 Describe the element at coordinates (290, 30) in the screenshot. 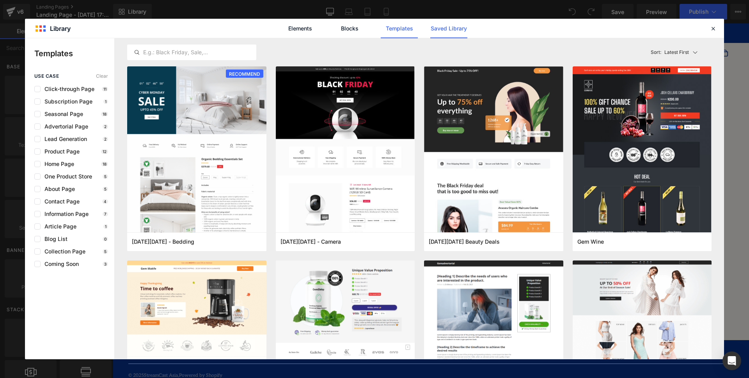

I see `span: What's Happening` at that location.